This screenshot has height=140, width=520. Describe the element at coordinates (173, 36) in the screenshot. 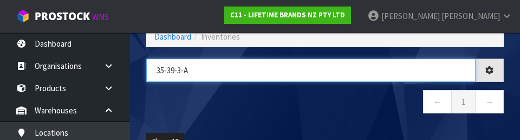

I see `a: Dashboard` at that location.